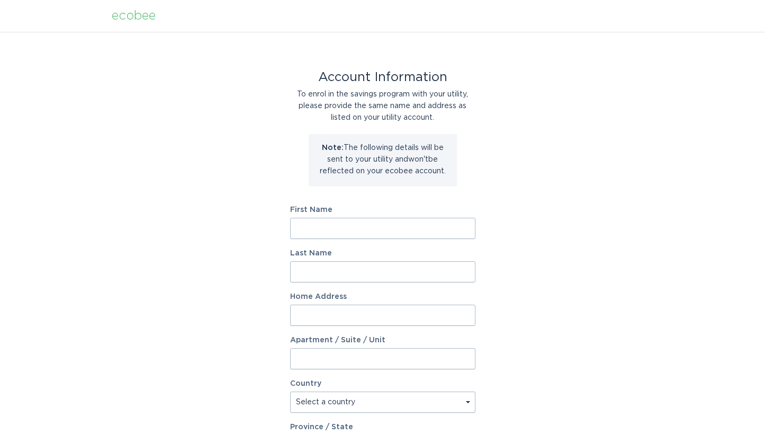 The height and width of the screenshot is (434, 765). I want to click on p: The following details will be sent to your utility and won't be reflected on your ecobee account., so click(383, 159).